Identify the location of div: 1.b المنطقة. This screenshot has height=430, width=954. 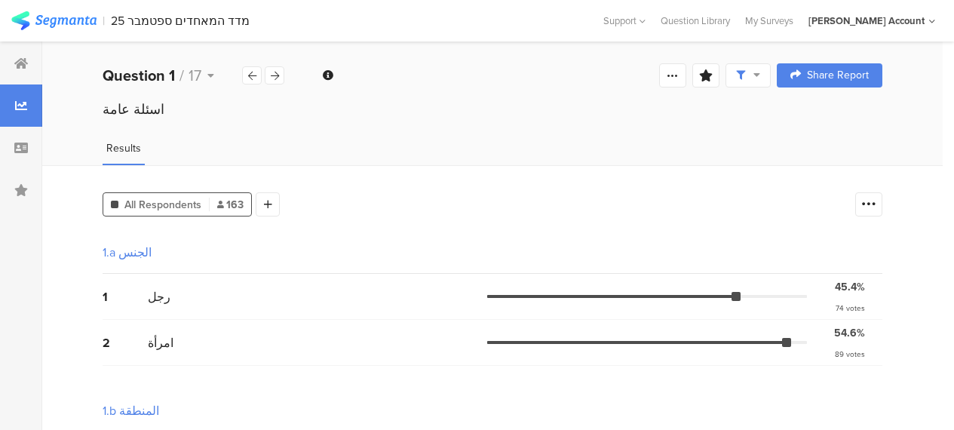
(130, 410).